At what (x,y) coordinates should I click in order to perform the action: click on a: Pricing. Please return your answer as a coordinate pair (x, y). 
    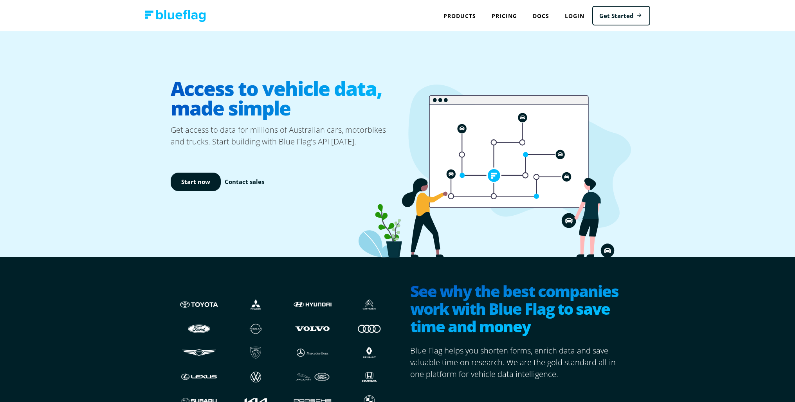
    Looking at the image, I should click on (504, 16).